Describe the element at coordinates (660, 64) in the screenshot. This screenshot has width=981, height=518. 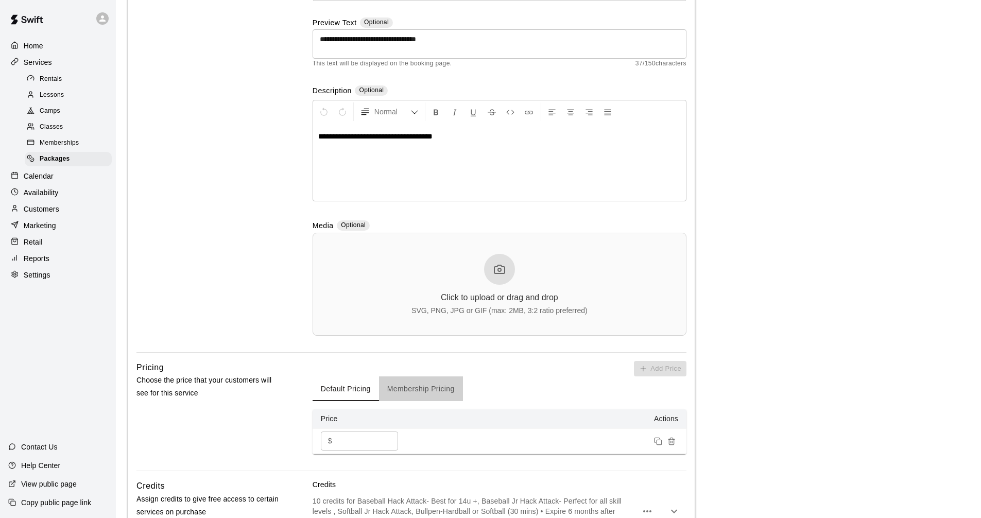
I see `span: 37 / 150 characters` at that location.